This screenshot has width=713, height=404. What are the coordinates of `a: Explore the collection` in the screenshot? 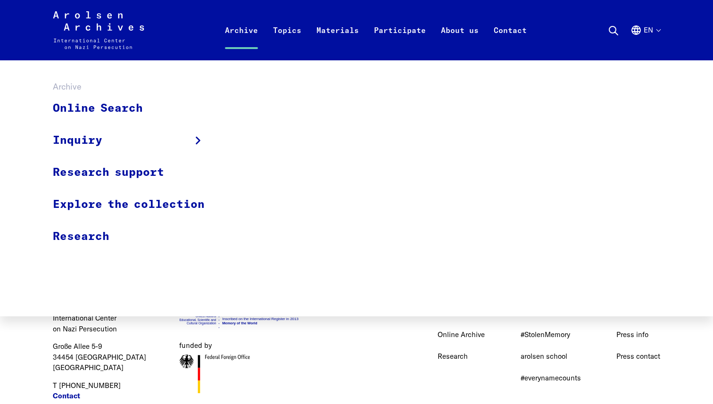 It's located at (135, 205).